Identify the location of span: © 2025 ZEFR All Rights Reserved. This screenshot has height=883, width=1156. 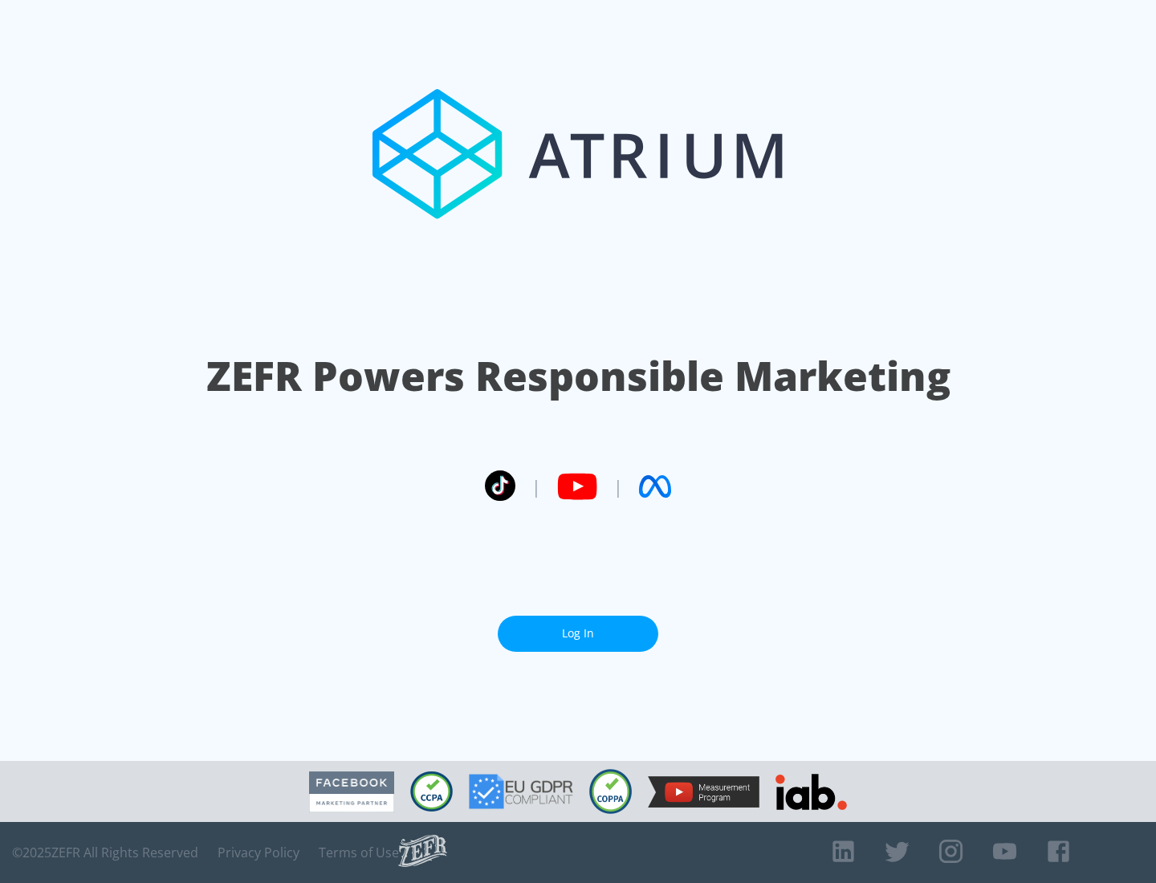
(105, 852).